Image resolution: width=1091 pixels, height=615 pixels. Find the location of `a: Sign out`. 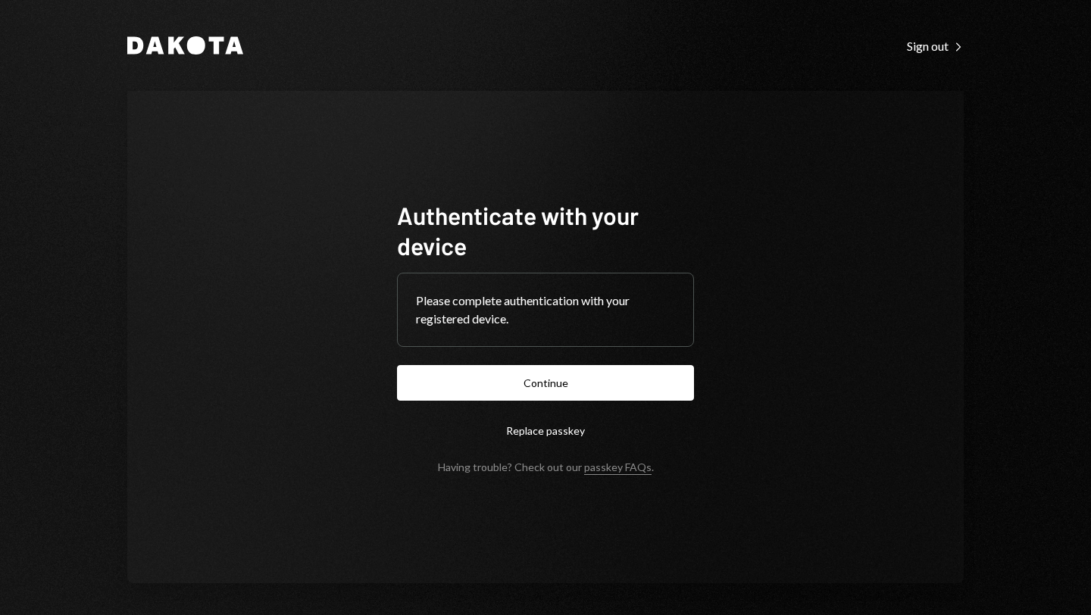

a: Sign out is located at coordinates (935, 45).